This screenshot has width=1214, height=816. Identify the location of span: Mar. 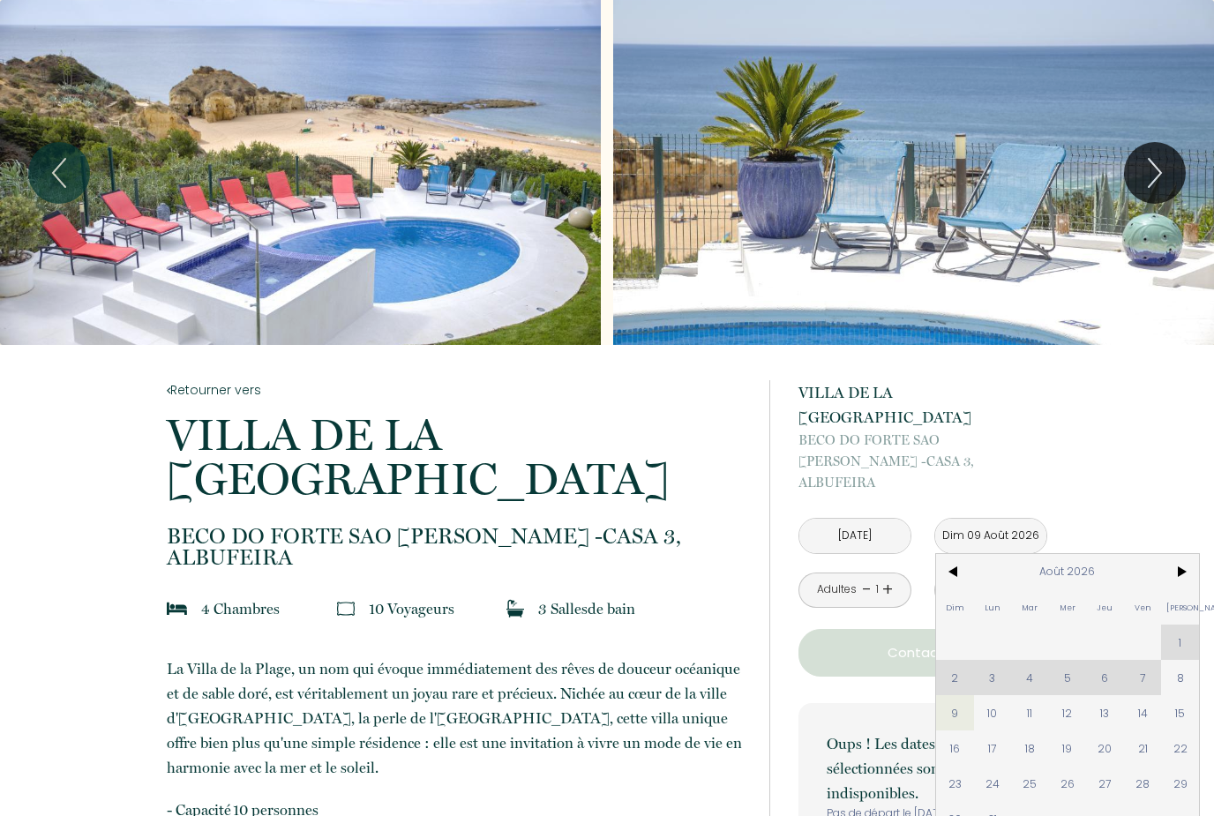
(1030, 607).